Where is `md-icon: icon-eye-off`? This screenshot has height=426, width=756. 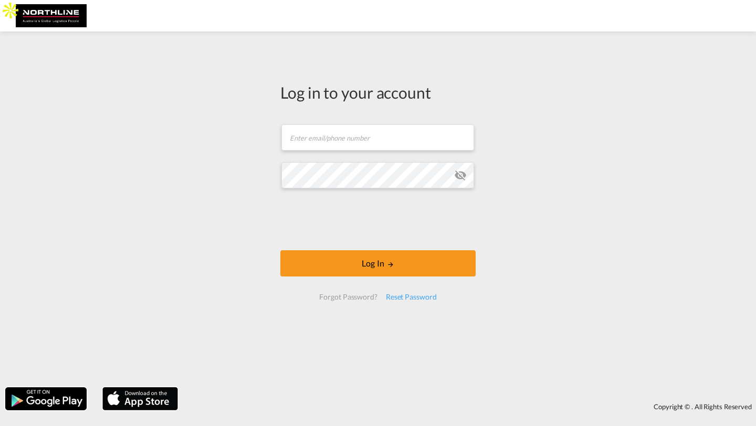
md-icon: icon-eye-off is located at coordinates (460, 175).